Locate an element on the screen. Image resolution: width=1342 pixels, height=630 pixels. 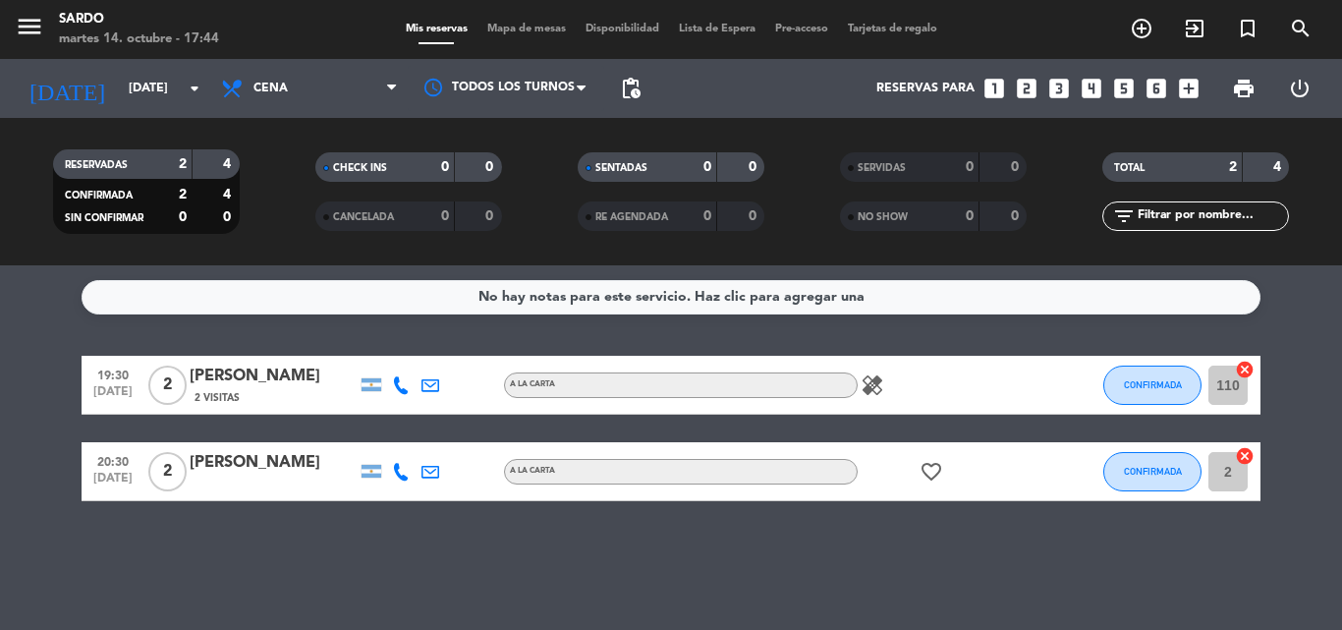
div: Sardo is located at coordinates (138, 20).